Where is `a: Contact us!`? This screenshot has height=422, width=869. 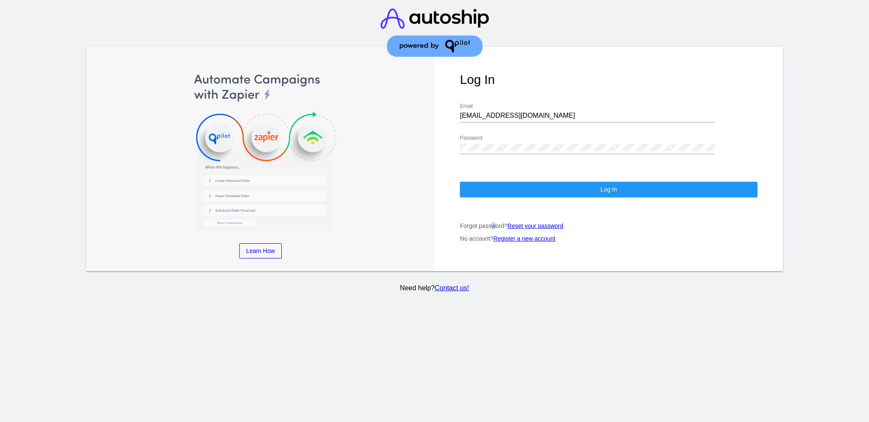
a: Contact us! is located at coordinates (451, 288).